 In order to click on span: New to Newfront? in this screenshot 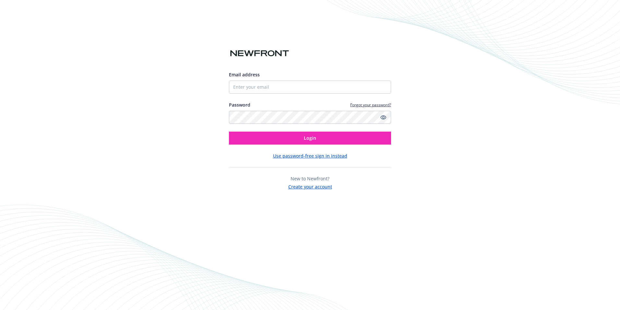, I will do `click(310, 178)`.